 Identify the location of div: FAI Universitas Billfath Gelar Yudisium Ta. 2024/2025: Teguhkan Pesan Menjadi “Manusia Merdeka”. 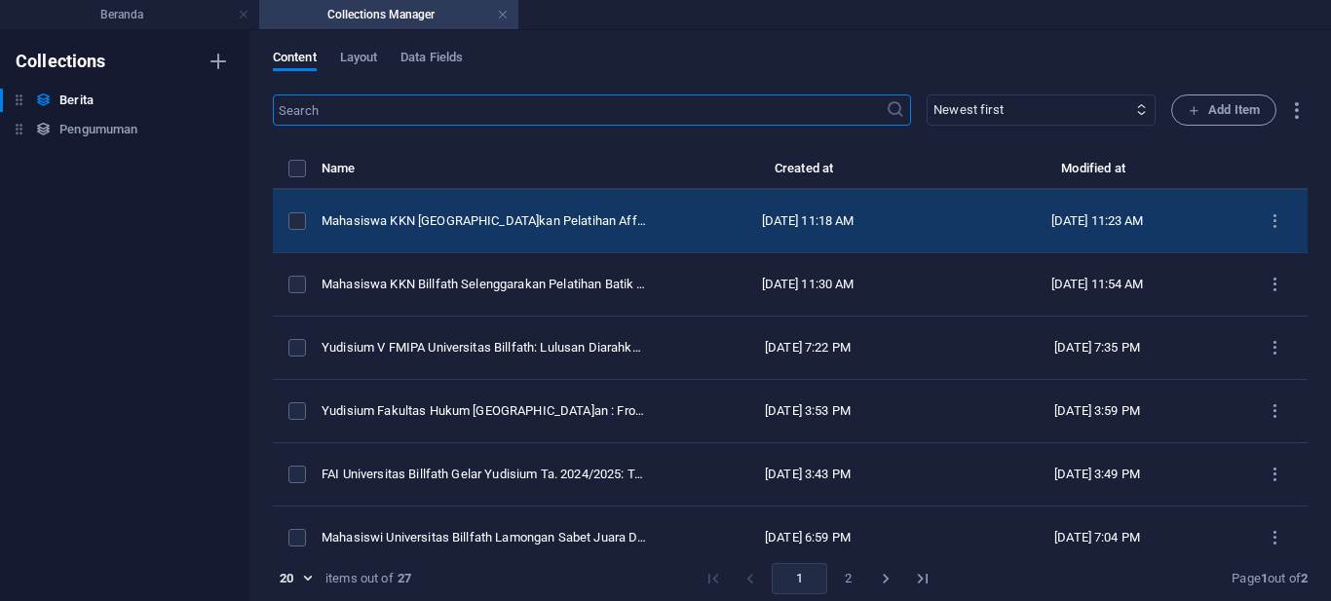
(484, 475).